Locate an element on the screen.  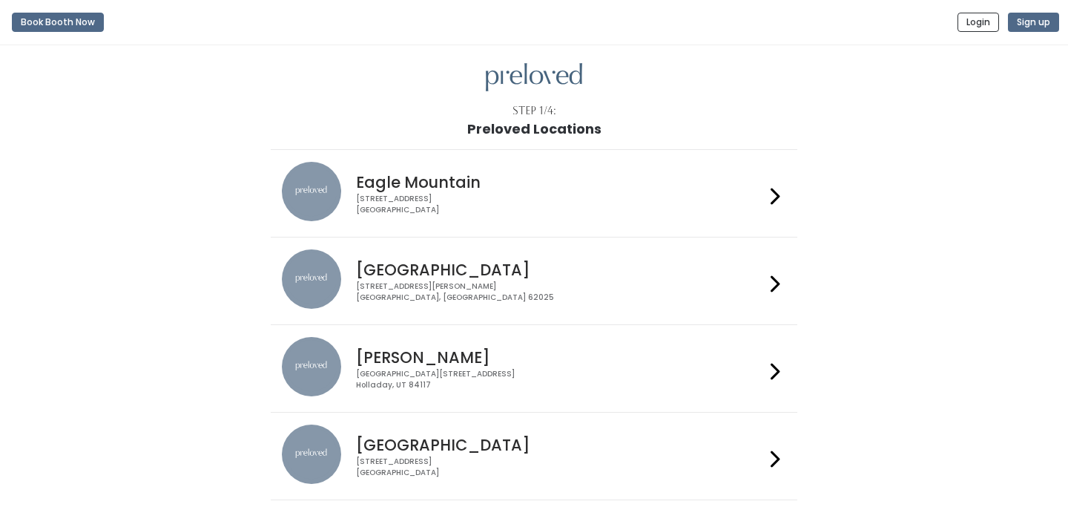
h1: Preloved Locations is located at coordinates (534, 129).